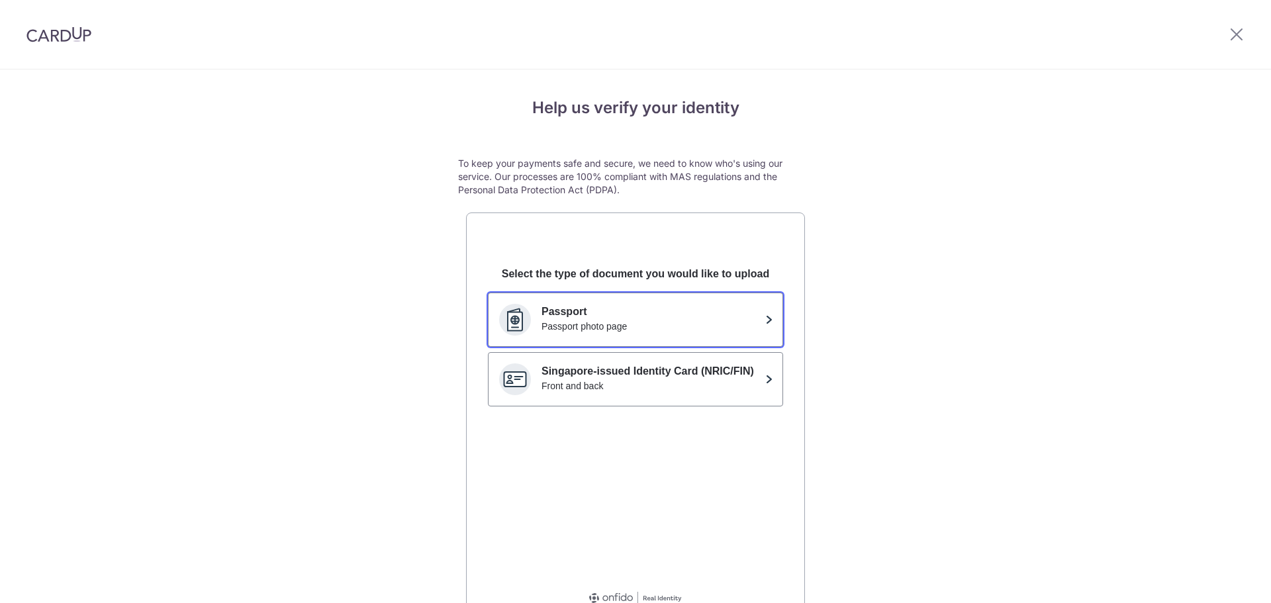 This screenshot has height=603, width=1271. What do you see at coordinates (635, 177) in the screenshot?
I see `p: To keep your payments safe and secure, we need to know who's using our service. Our processes are...` at bounding box center [635, 177].